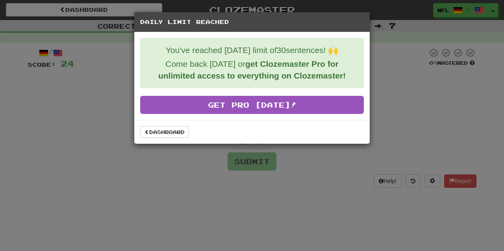 The image size is (504, 251). Describe the element at coordinates (252, 70) in the screenshot. I see `strong: get Clozemaster Pro for unlimited access to everything on Clozemaster!` at that location.